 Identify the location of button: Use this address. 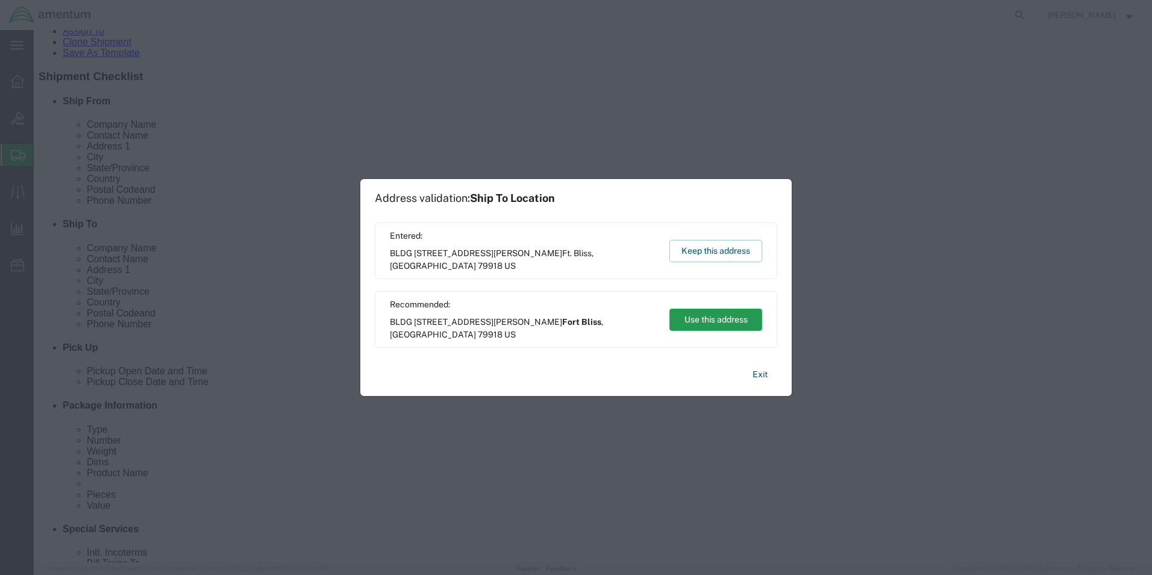
(716, 319).